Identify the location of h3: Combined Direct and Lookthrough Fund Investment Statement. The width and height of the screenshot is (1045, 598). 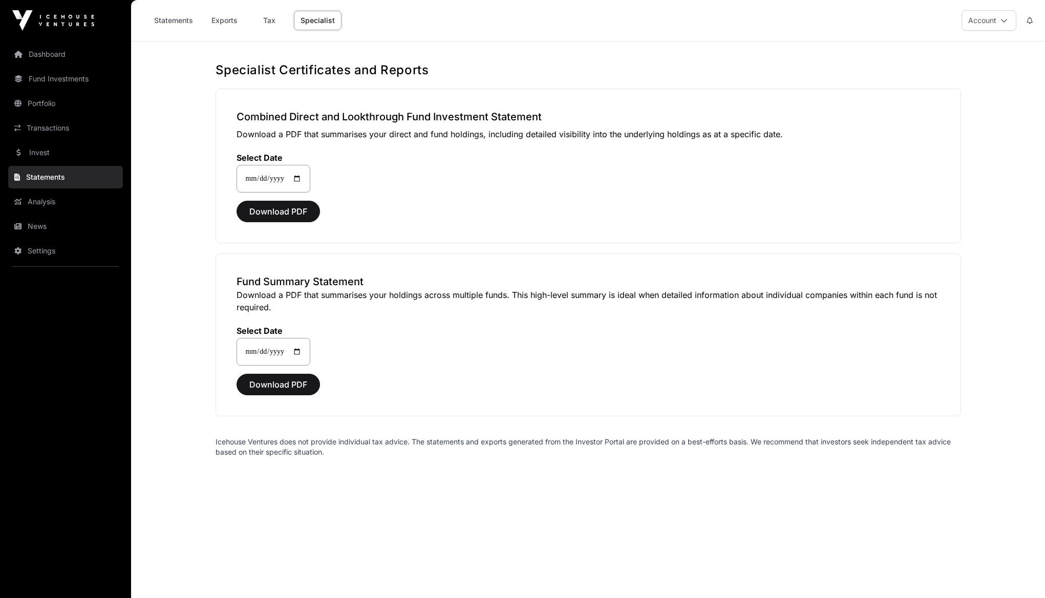
(588, 117).